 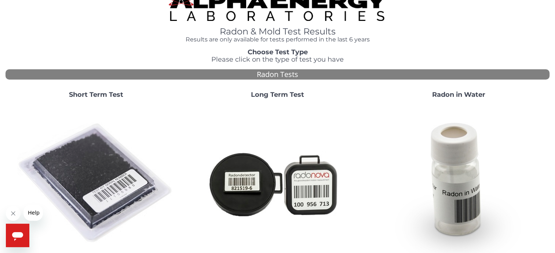 What do you see at coordinates (278, 40) in the screenshot?
I see `h4: Results are only available for tests performed in the last 6 years` at bounding box center [278, 40].